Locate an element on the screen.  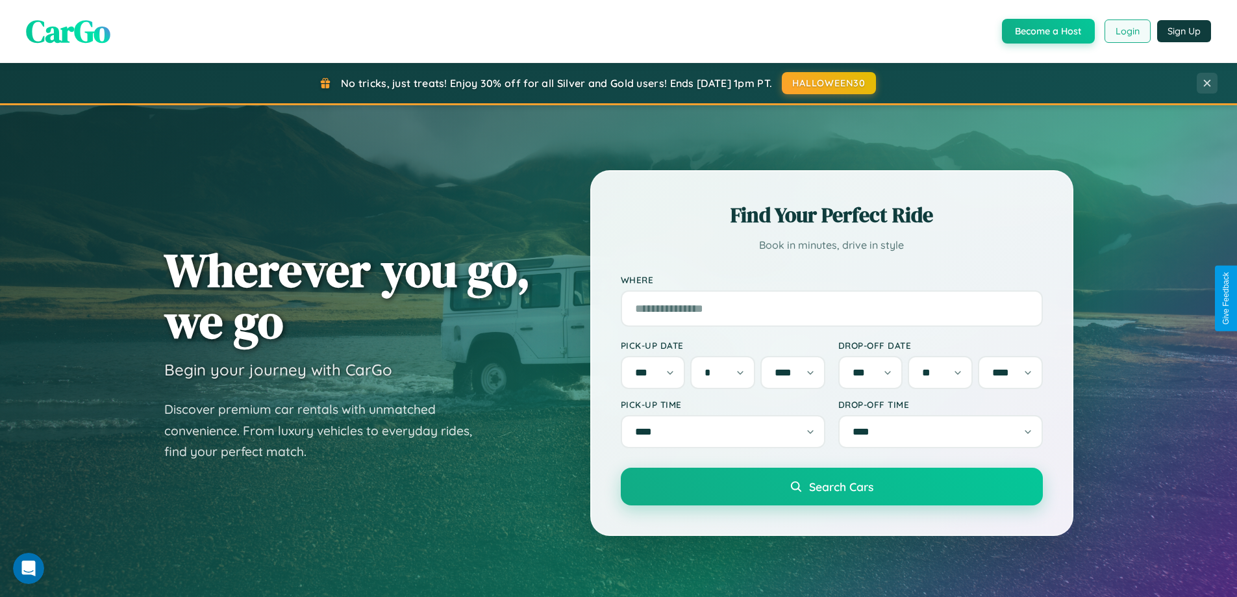
span: Search Cars is located at coordinates (841, 487).